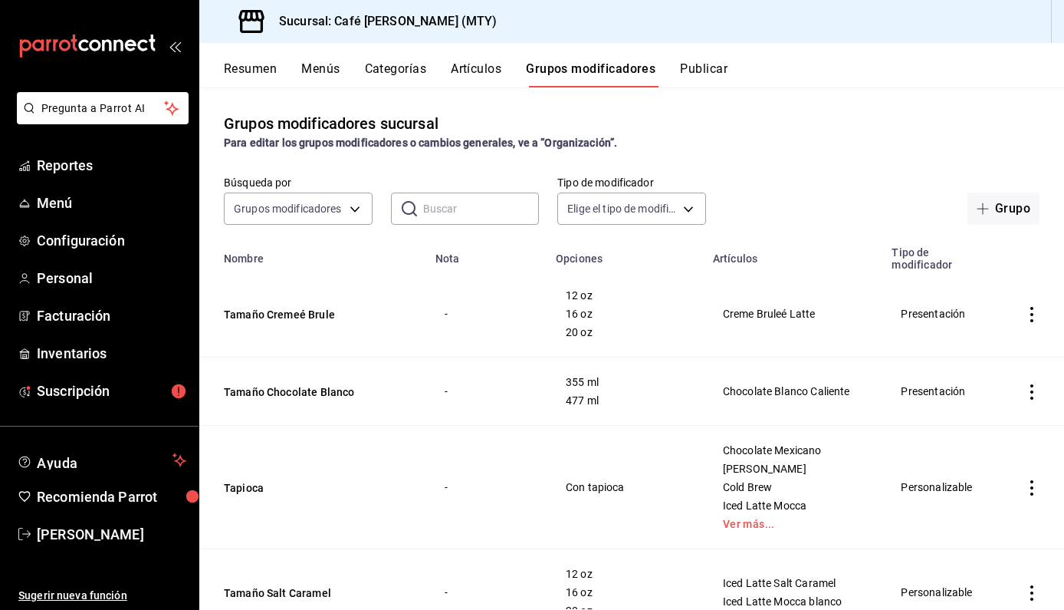 This screenshot has width=1064, height=610. What do you see at coordinates (316, 488) in the screenshot?
I see `button: Tapioca` at bounding box center [316, 488].